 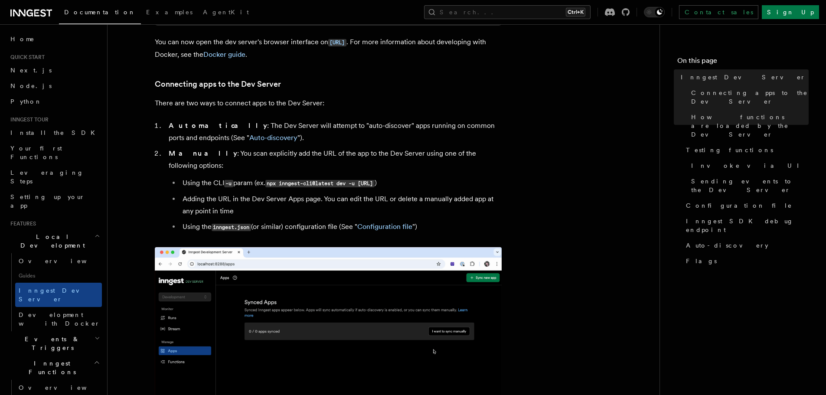 What do you see at coordinates (575, 12) in the screenshot?
I see `kbd: Ctrl+K` at bounding box center [575, 12].